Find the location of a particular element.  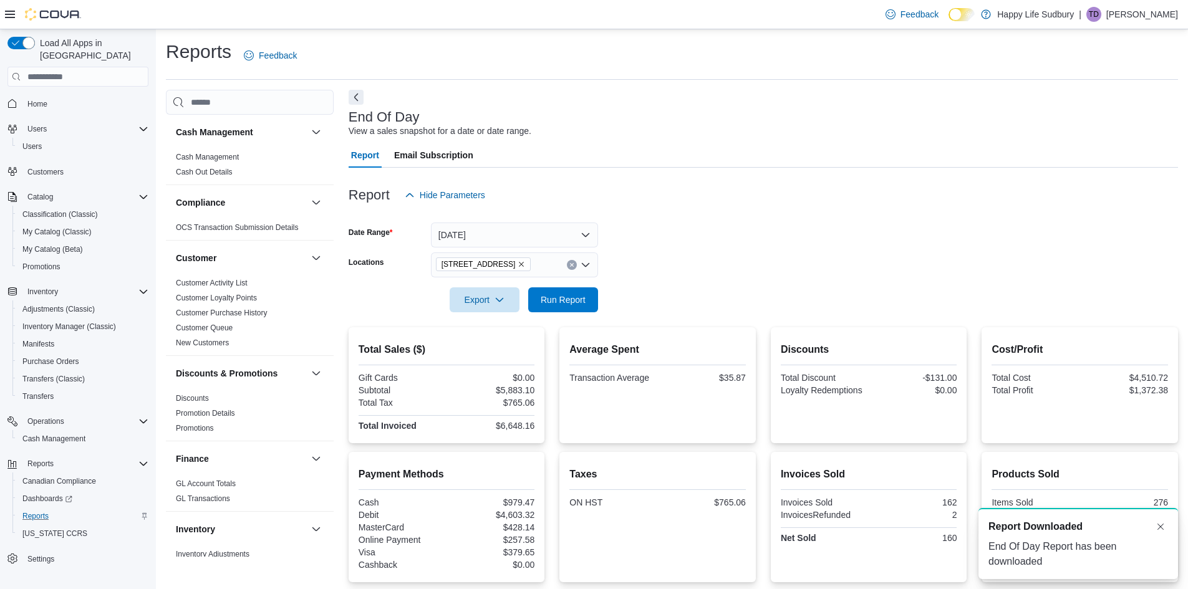

h3: Report is located at coordinates (369, 195).